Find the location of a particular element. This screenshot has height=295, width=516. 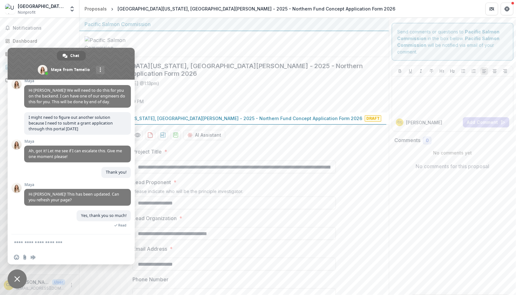

p: Project Title is located at coordinates (147, 151).